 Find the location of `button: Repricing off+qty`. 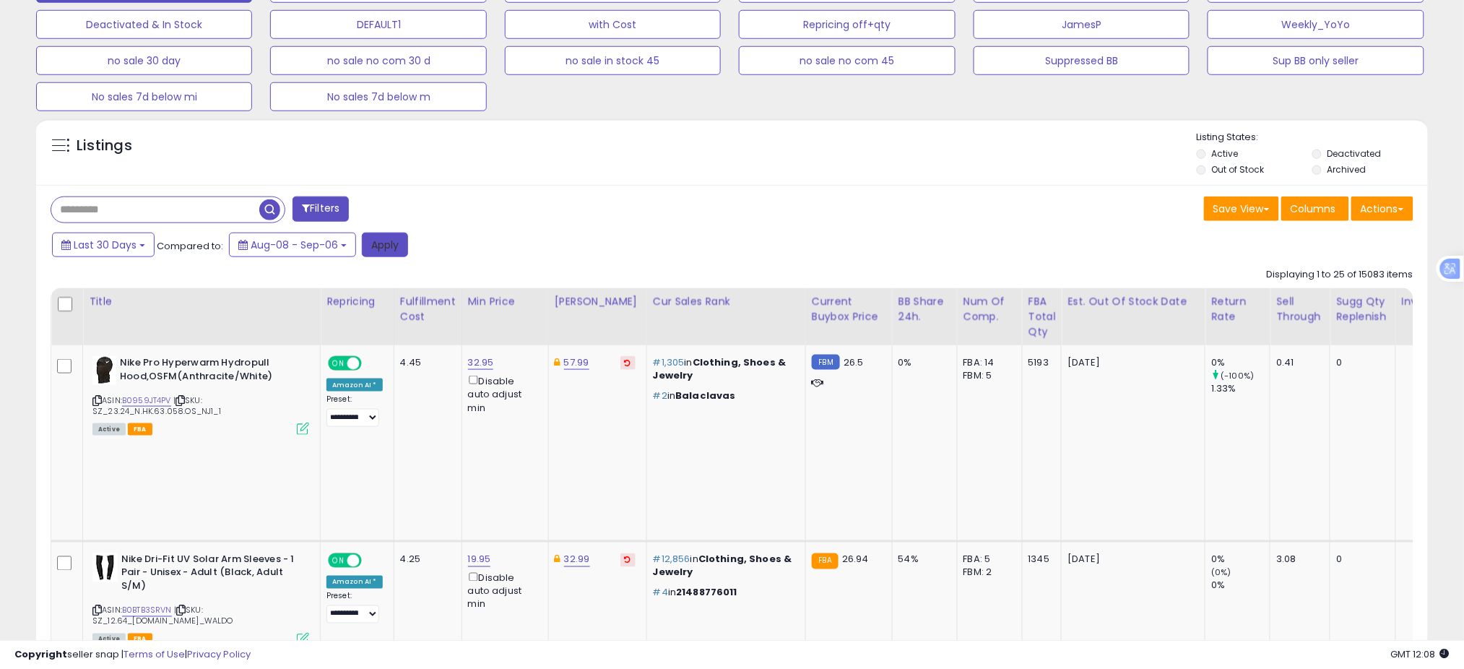

button: Repricing off+qty is located at coordinates (846, 25).